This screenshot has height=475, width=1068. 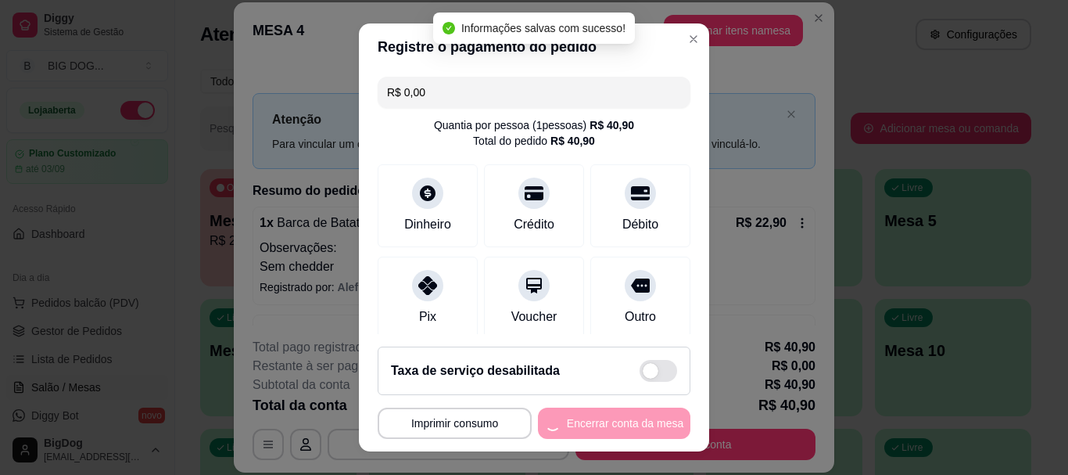 What do you see at coordinates (534, 92) in the screenshot?
I see `input: Ex.: hambúrguer de cordeiro` at bounding box center [534, 92].